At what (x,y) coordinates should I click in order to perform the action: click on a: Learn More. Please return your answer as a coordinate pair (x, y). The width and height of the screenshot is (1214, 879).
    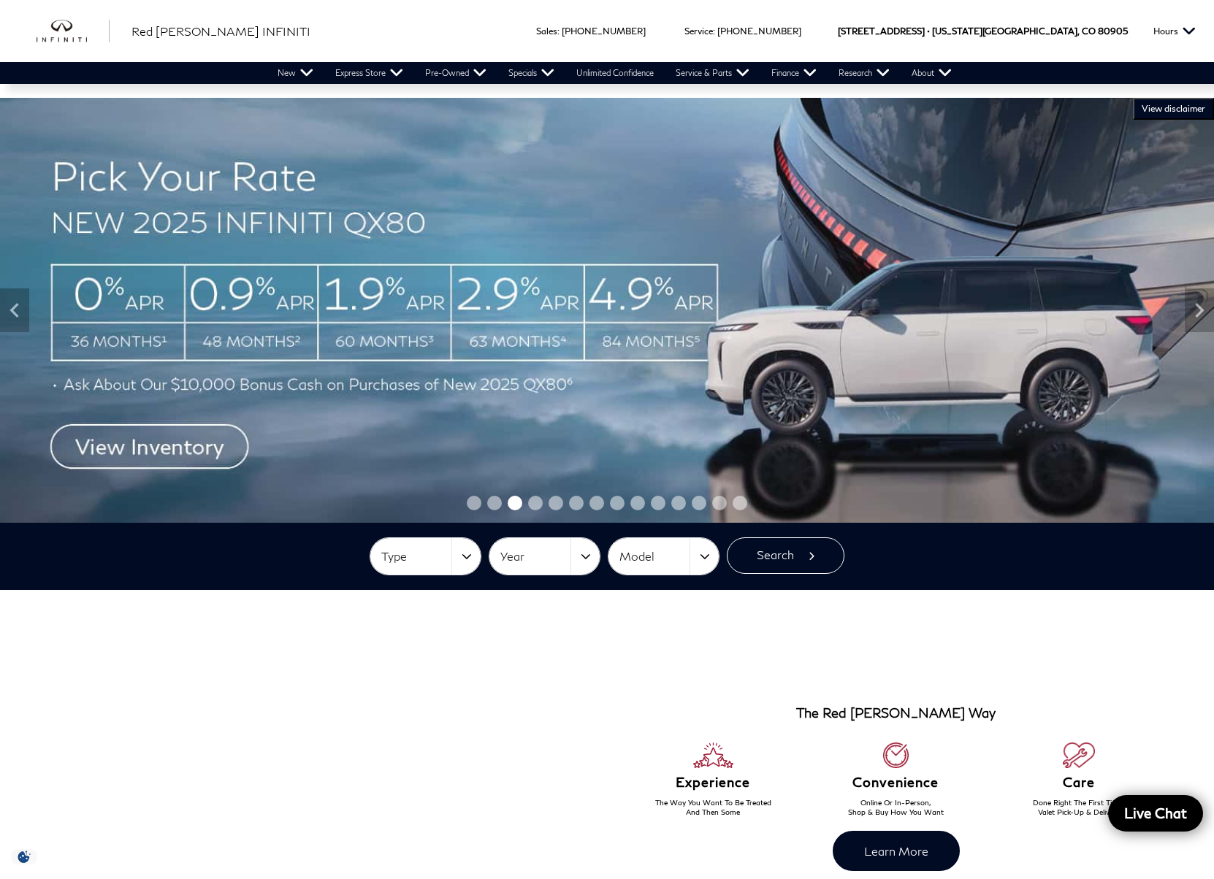
    Looking at the image, I should click on (896, 851).